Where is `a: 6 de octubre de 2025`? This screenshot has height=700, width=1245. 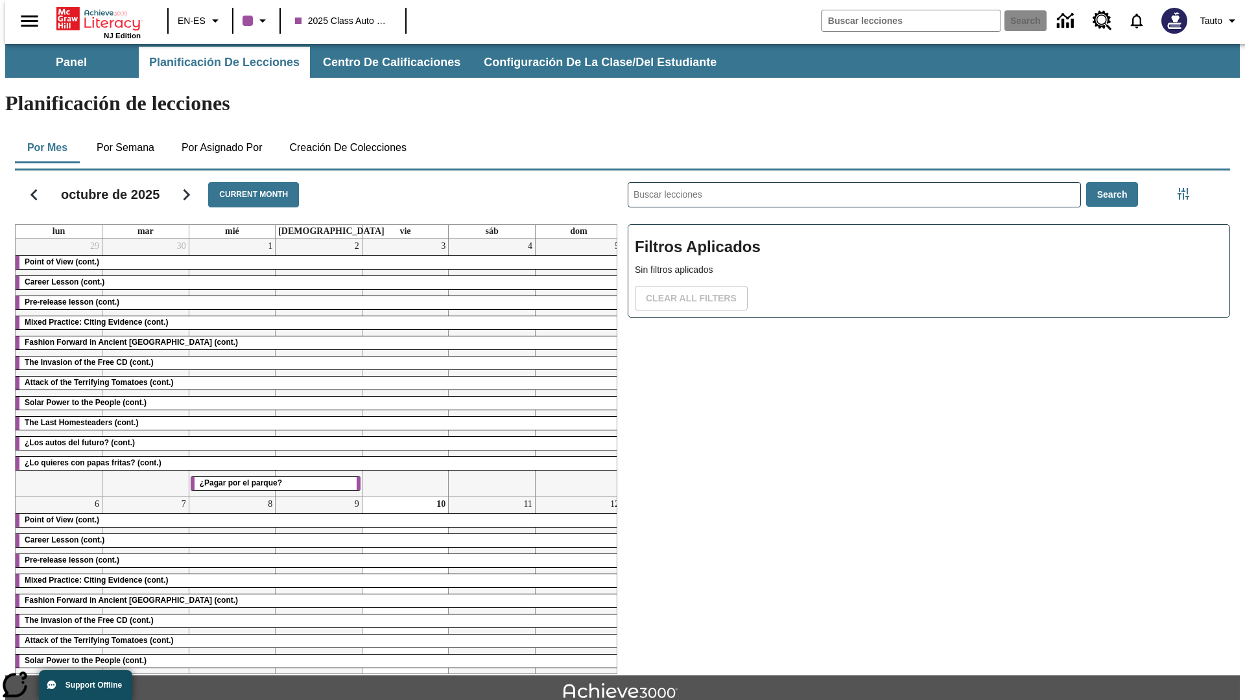
a: 6 de octubre de 2025 is located at coordinates (97, 504).